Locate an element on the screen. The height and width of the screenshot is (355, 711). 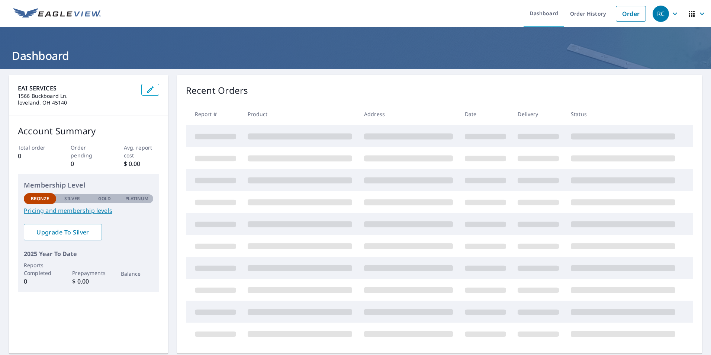
p: Account Summary is located at coordinates (88, 131).